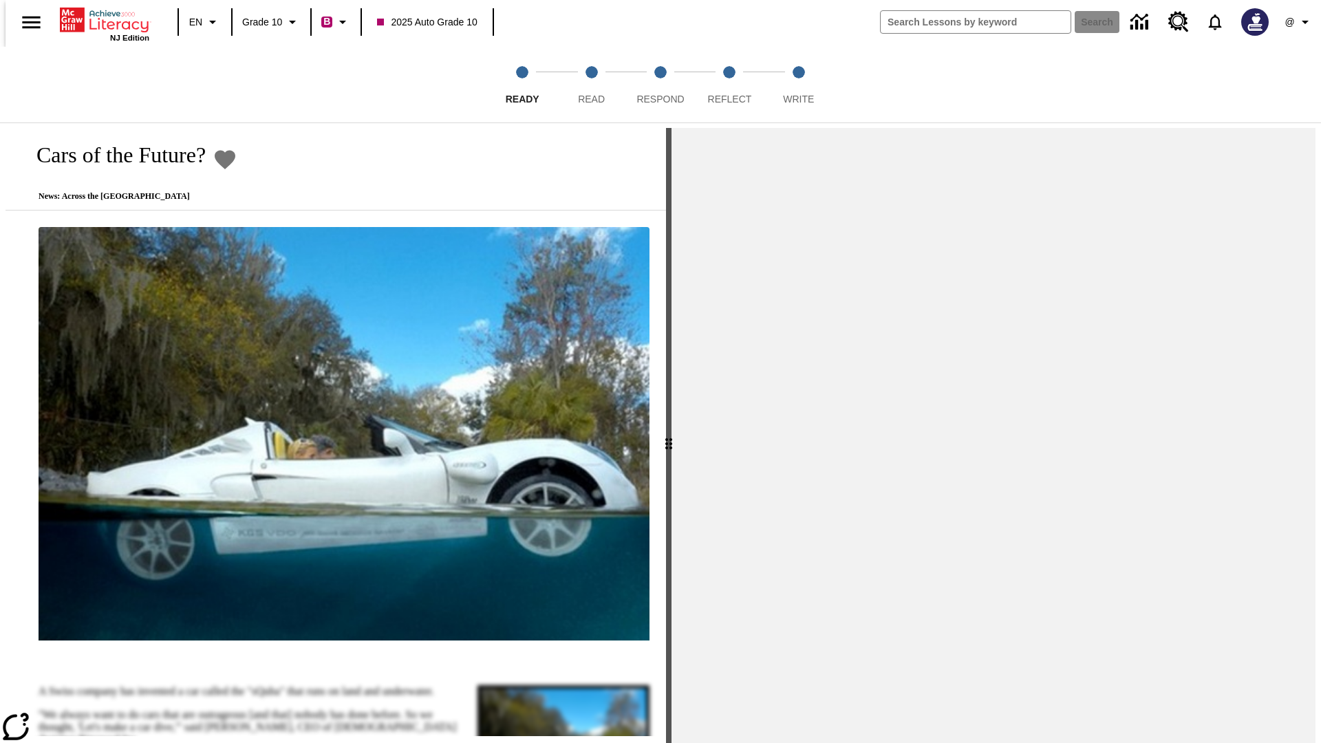 This screenshot has height=743, width=1321. I want to click on span: NJ Edition, so click(129, 38).